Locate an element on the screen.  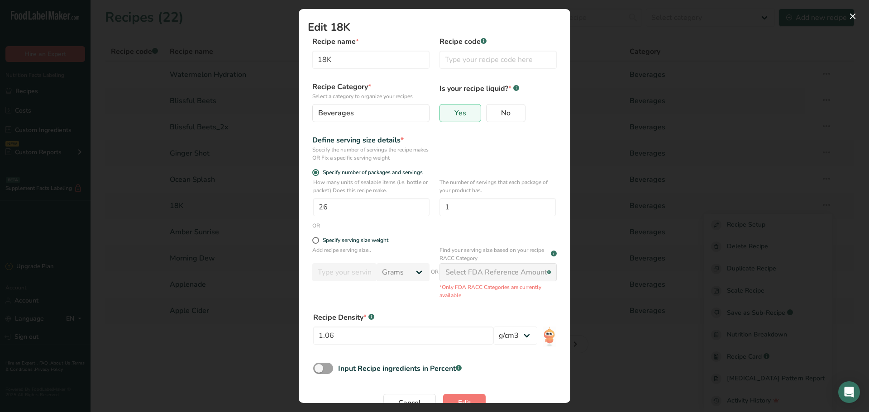
div: Select FDA Reference Amount is located at coordinates (496, 272).